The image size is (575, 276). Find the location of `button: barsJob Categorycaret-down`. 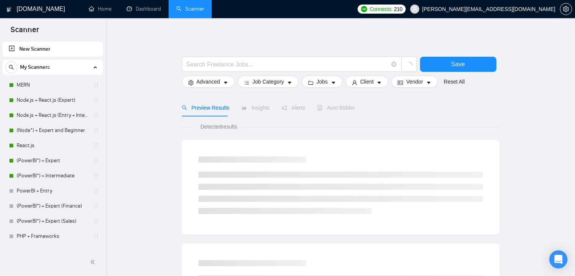

button: barsJob Categorycaret-down is located at coordinates (268, 82).